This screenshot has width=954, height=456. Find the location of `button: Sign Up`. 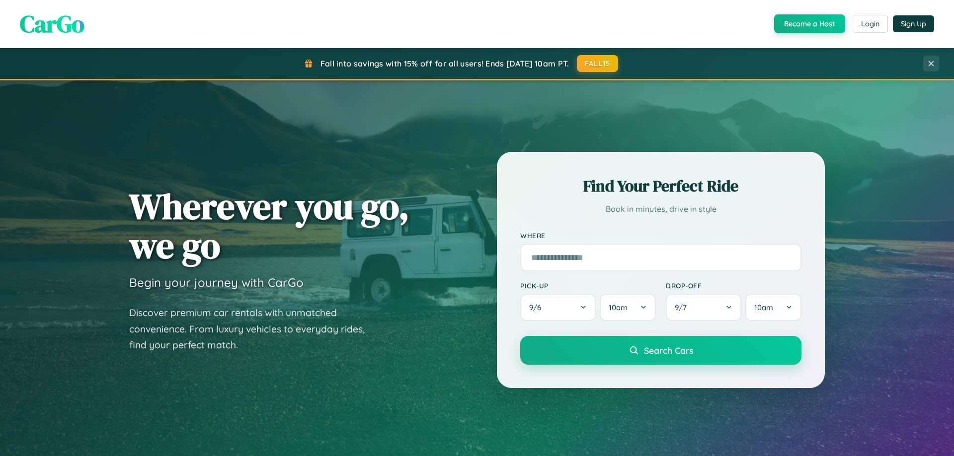

button: Sign Up is located at coordinates (913, 24).